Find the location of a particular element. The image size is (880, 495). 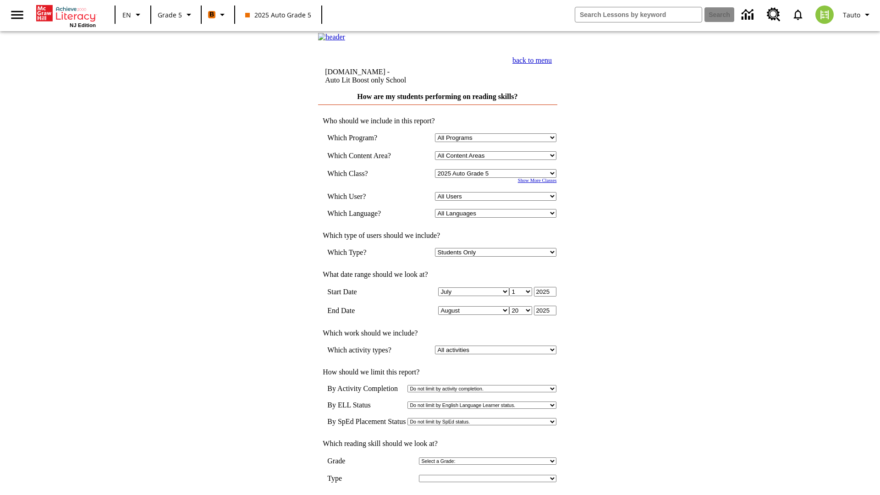

button: Grade: Grade 5, Select a grade is located at coordinates (176, 15).